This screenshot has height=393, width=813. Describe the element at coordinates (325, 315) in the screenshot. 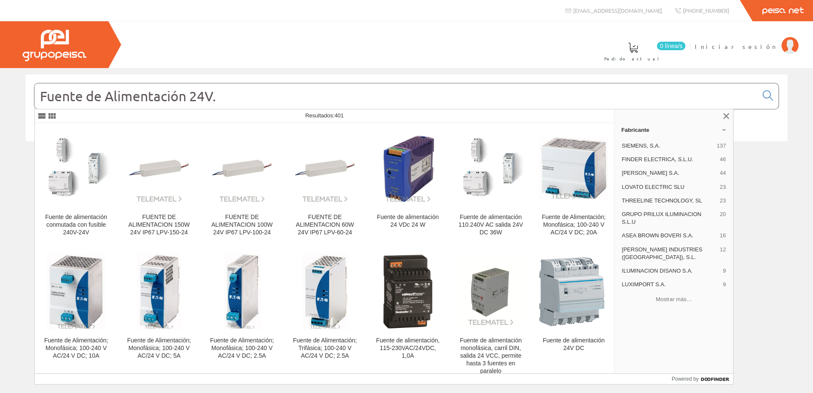

I see `a: Fuente de Alimentación; Trifásica; 100-240 V AC/24 V DC; 2.5A Fuente de Alimentación; Trifásica; ...` at that location.